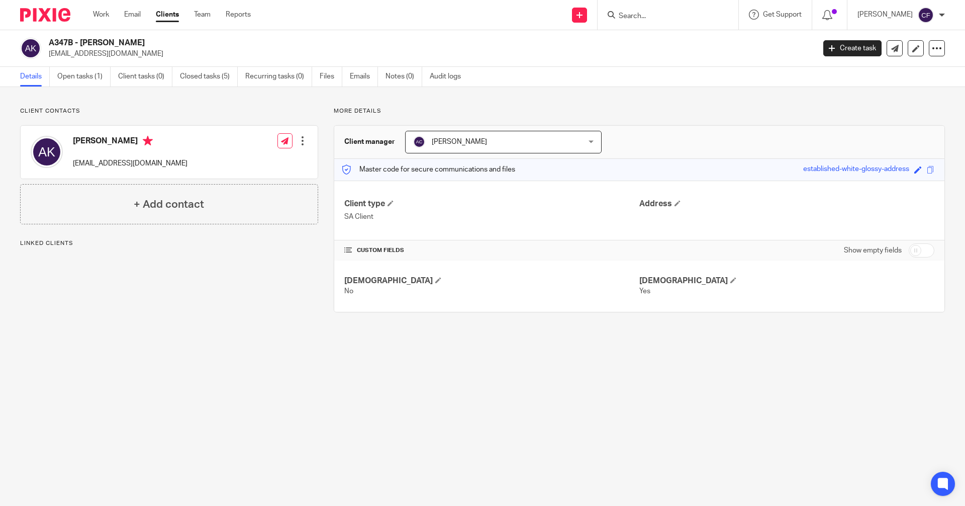 This screenshot has width=965, height=506. I want to click on span: Get Support, so click(782, 15).